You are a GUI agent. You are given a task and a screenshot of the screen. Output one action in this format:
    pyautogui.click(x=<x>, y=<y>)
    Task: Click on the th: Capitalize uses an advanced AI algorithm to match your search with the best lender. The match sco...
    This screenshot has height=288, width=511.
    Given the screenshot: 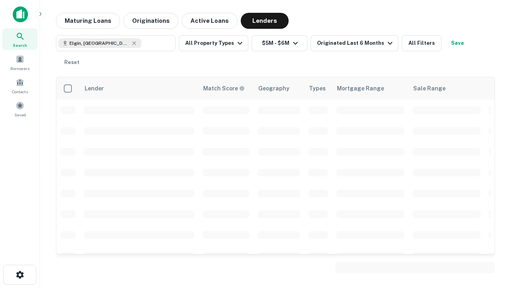 What is the action you would take?
    pyautogui.click(x=226, y=88)
    